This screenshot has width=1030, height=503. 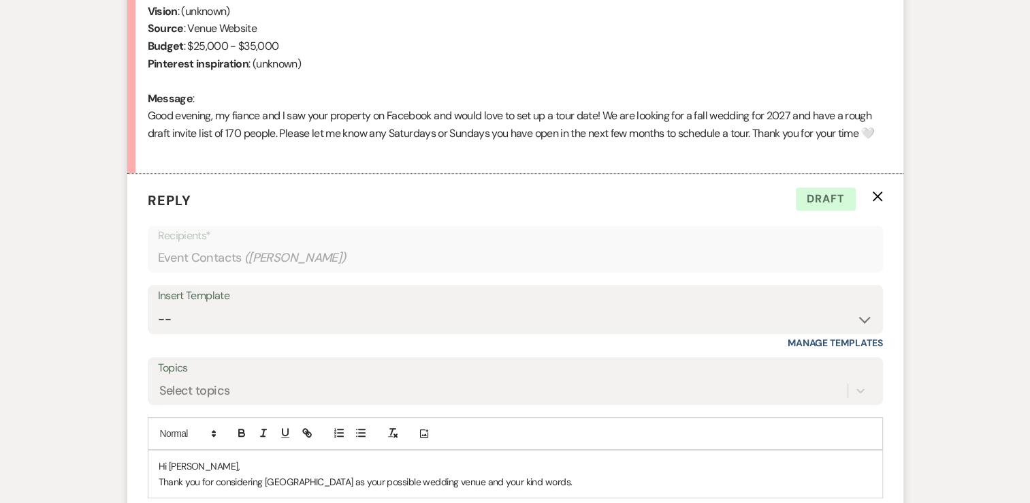 I want to click on div: Insert Template, so click(x=515, y=296).